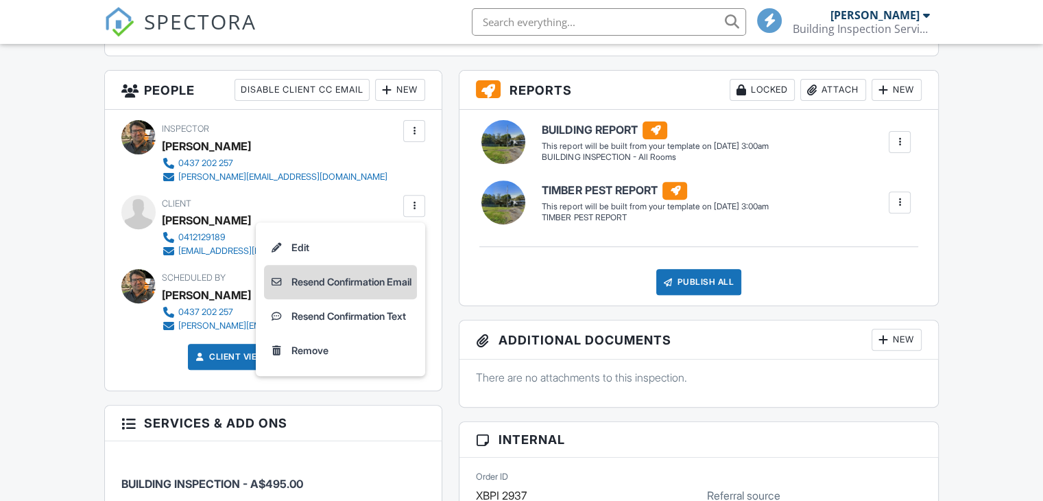  I want to click on div: Building Inspection Services, so click(861, 29).